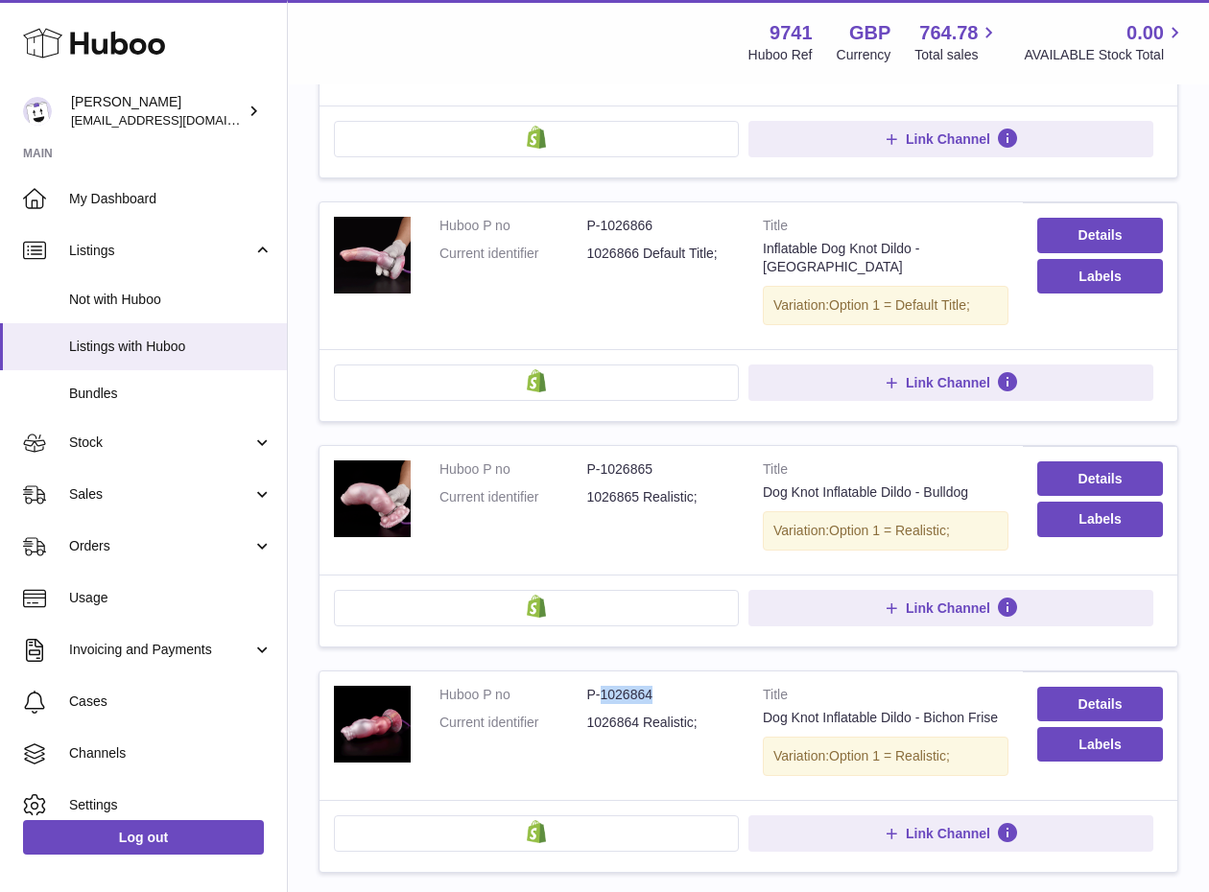 The width and height of the screenshot is (1209, 892). I want to click on span: Sales, so click(160, 494).